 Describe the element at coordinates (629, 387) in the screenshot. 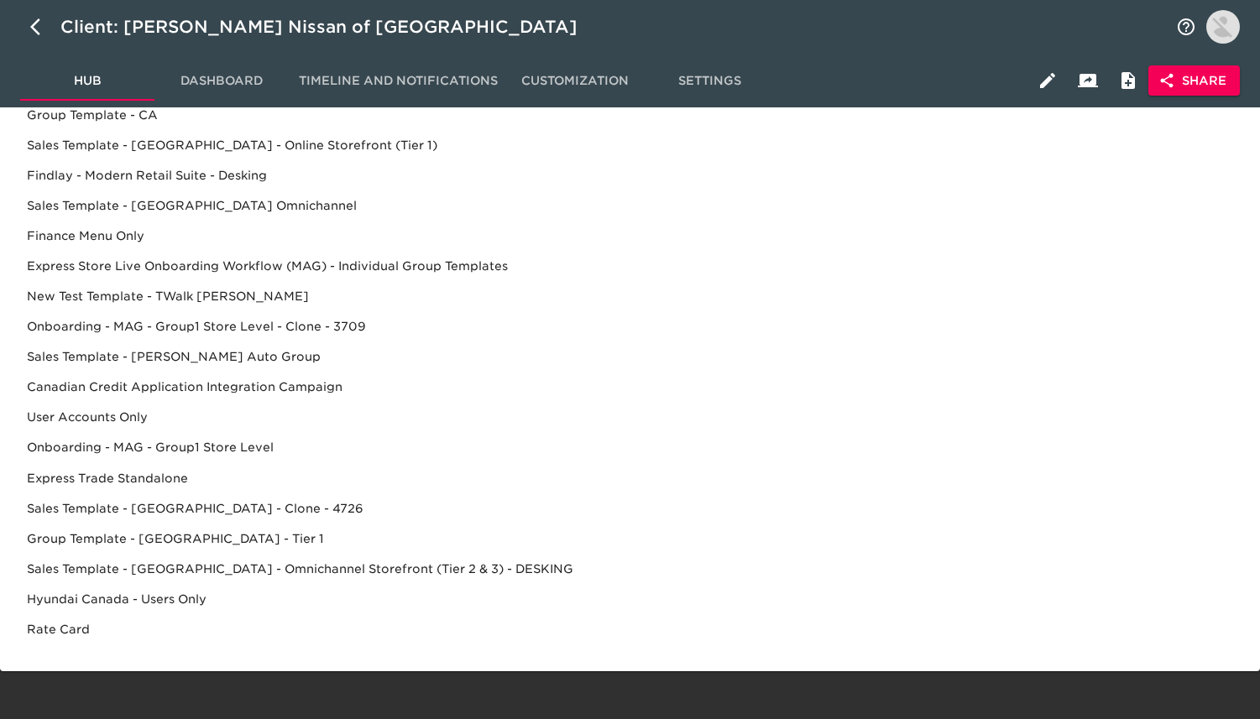

I see `div: Canadian Credit Application Integration Campaign` at that location.